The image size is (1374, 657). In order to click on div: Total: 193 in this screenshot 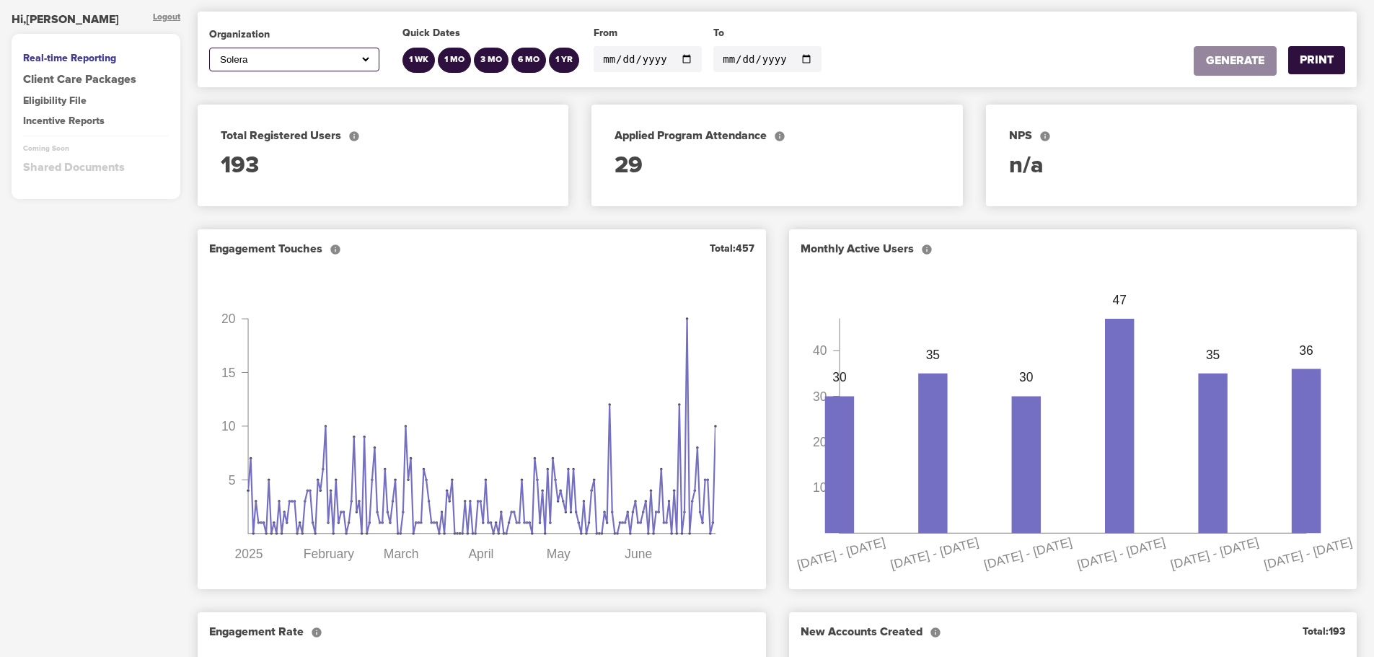, I will do `click(1324, 632)`.